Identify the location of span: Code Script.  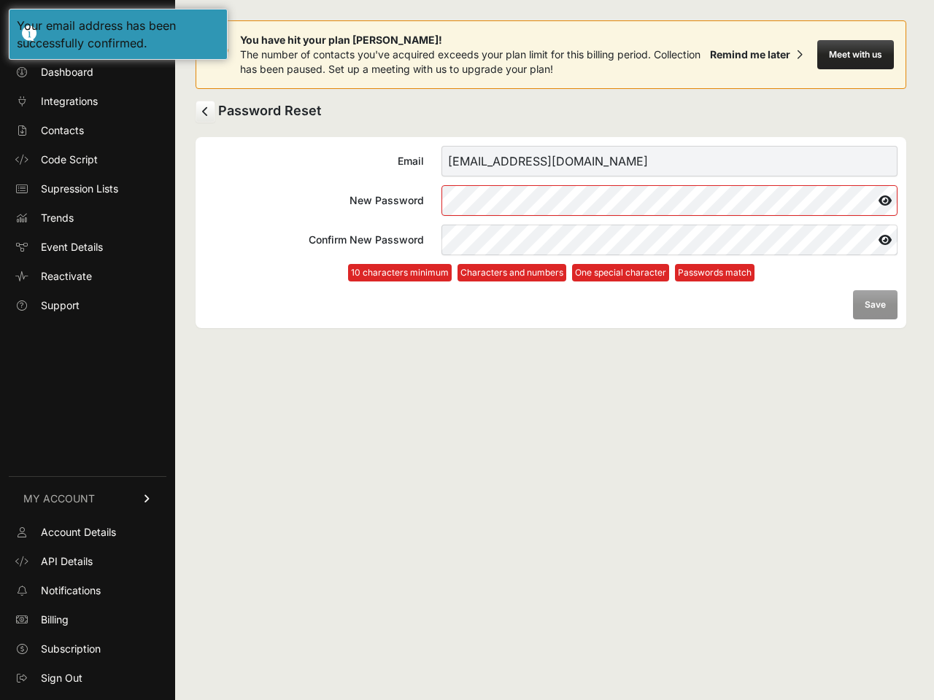
(69, 160).